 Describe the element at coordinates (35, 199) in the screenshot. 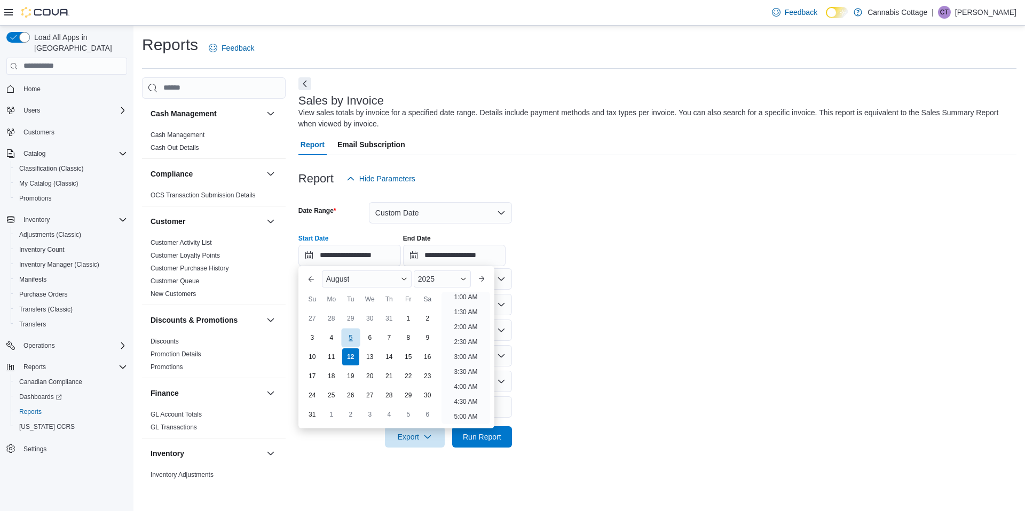

I see `span: Promotions` at that location.